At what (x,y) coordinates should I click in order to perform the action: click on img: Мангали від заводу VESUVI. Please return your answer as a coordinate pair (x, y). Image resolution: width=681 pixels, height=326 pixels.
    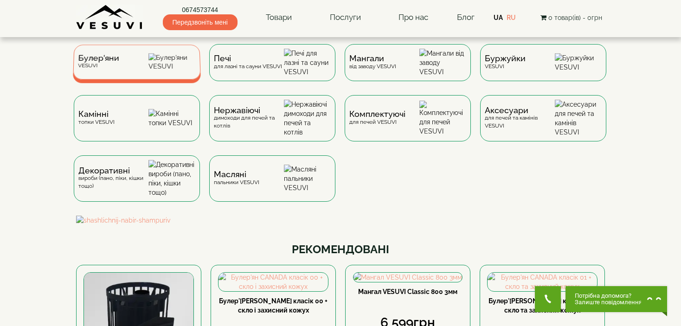
    Looking at the image, I should click on (443, 63).